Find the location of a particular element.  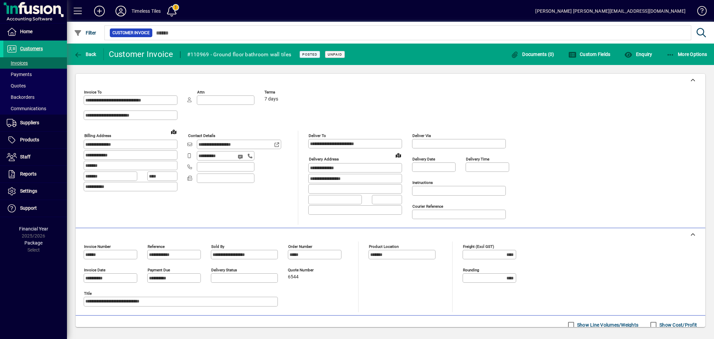

mat-label: Attn is located at coordinates (201, 92).